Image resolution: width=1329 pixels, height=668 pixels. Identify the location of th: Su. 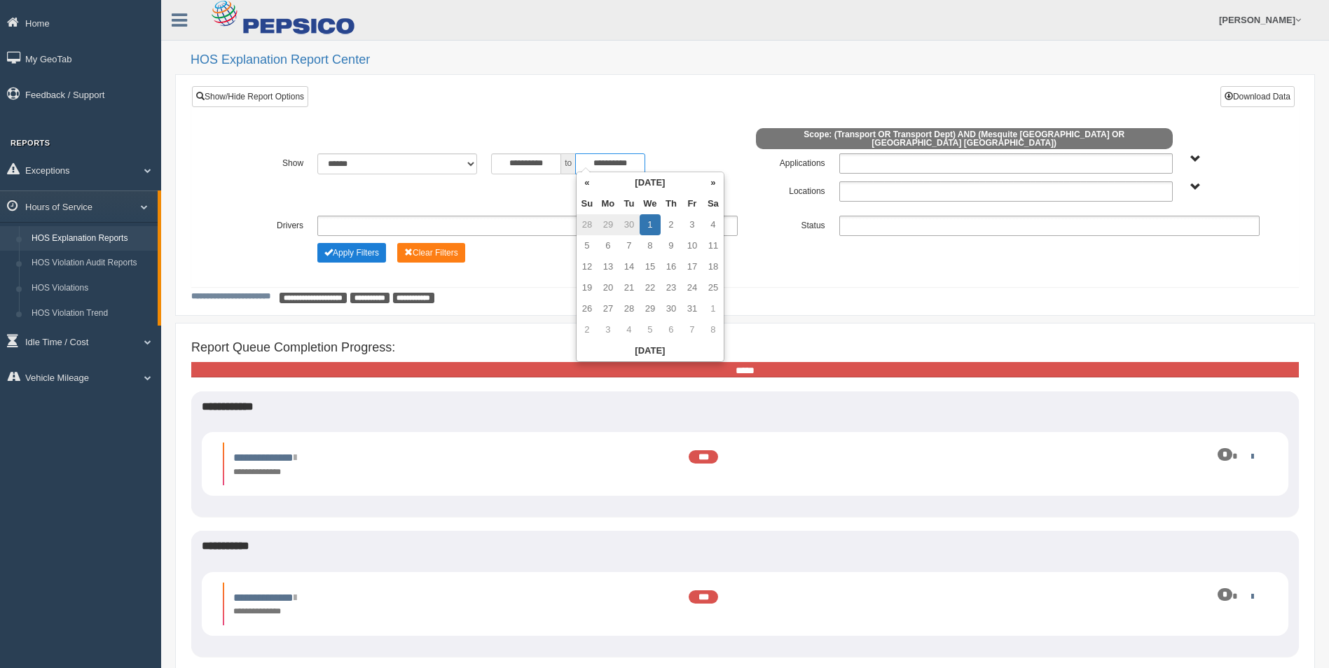
(587, 204).